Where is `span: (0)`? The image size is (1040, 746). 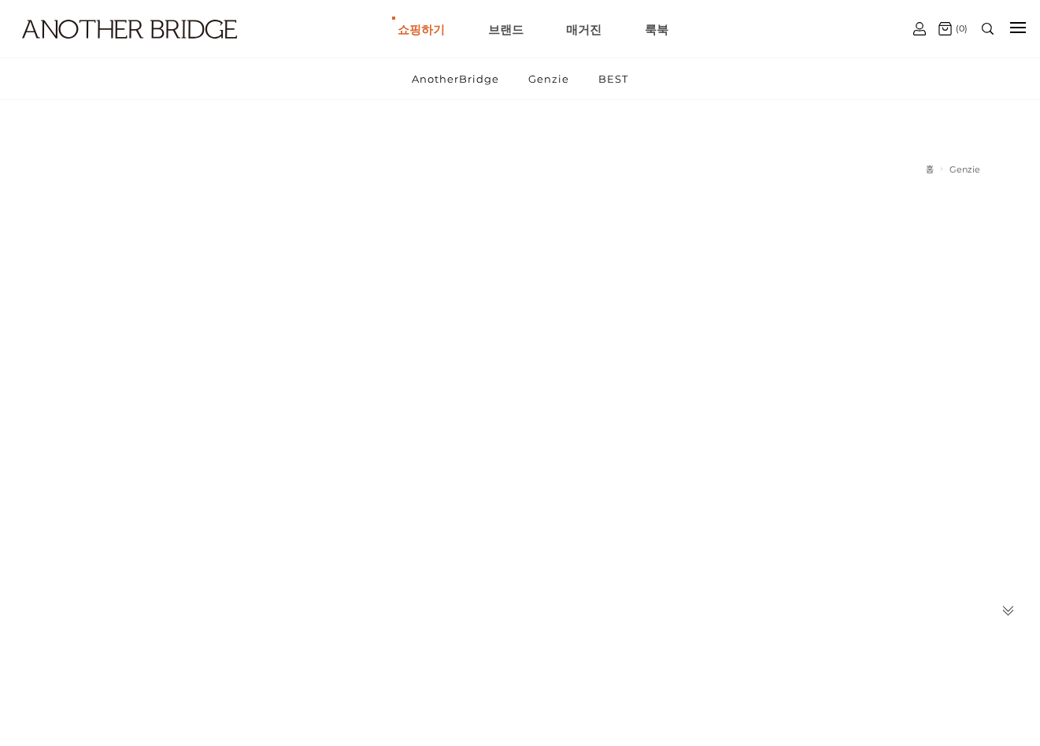
span: (0) is located at coordinates (960, 28).